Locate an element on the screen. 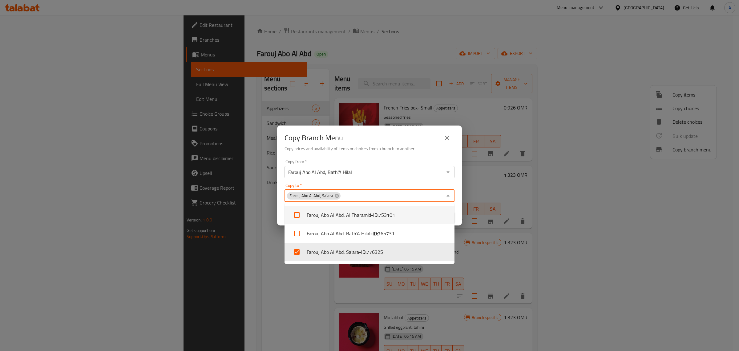  span: 753101 is located at coordinates (387, 215).